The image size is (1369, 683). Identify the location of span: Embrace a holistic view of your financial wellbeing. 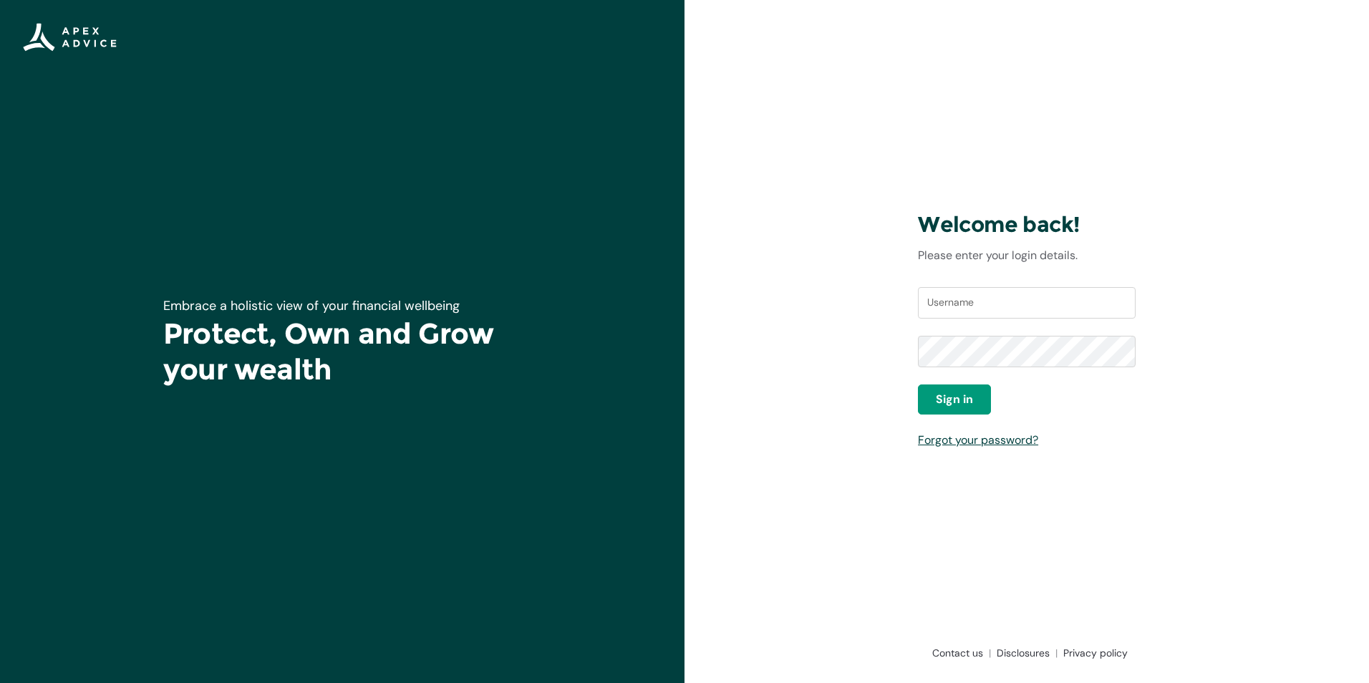
(311, 306).